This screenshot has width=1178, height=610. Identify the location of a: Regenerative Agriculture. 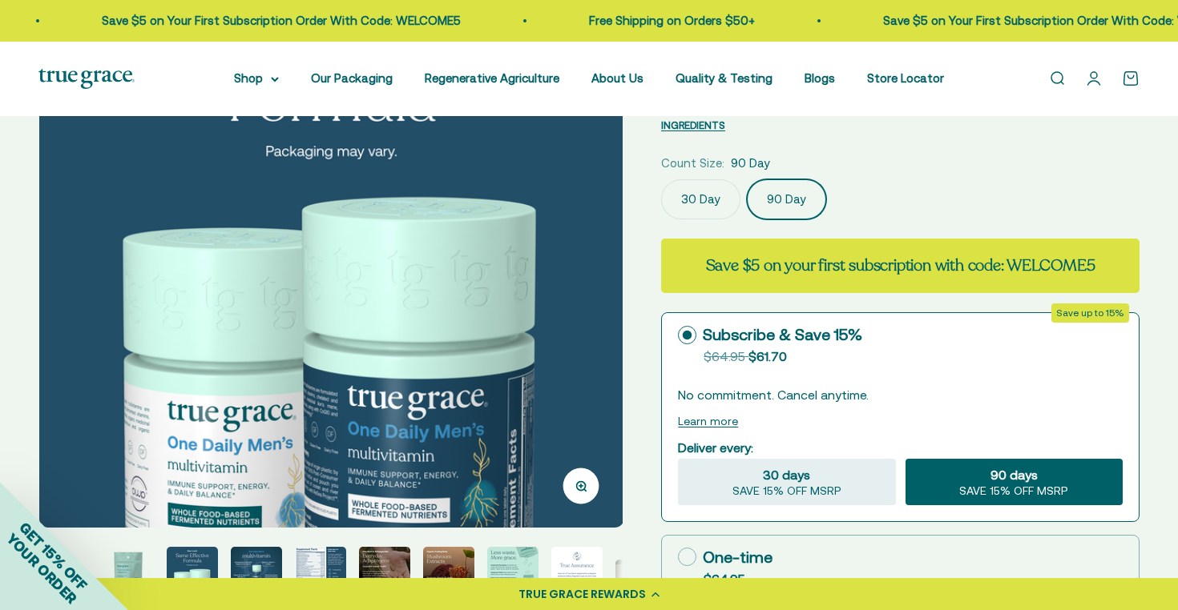
(492, 78).